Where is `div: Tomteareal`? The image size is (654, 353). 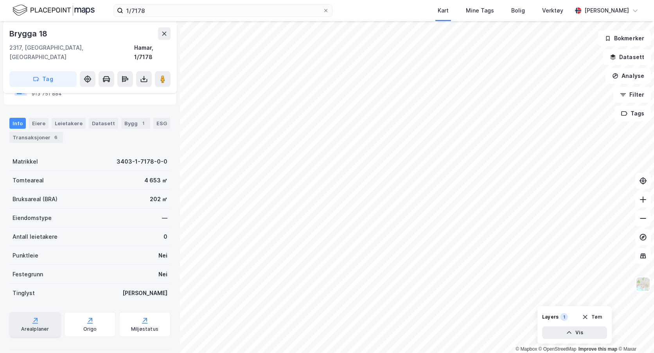
div: Tomteareal is located at coordinates (28, 180).